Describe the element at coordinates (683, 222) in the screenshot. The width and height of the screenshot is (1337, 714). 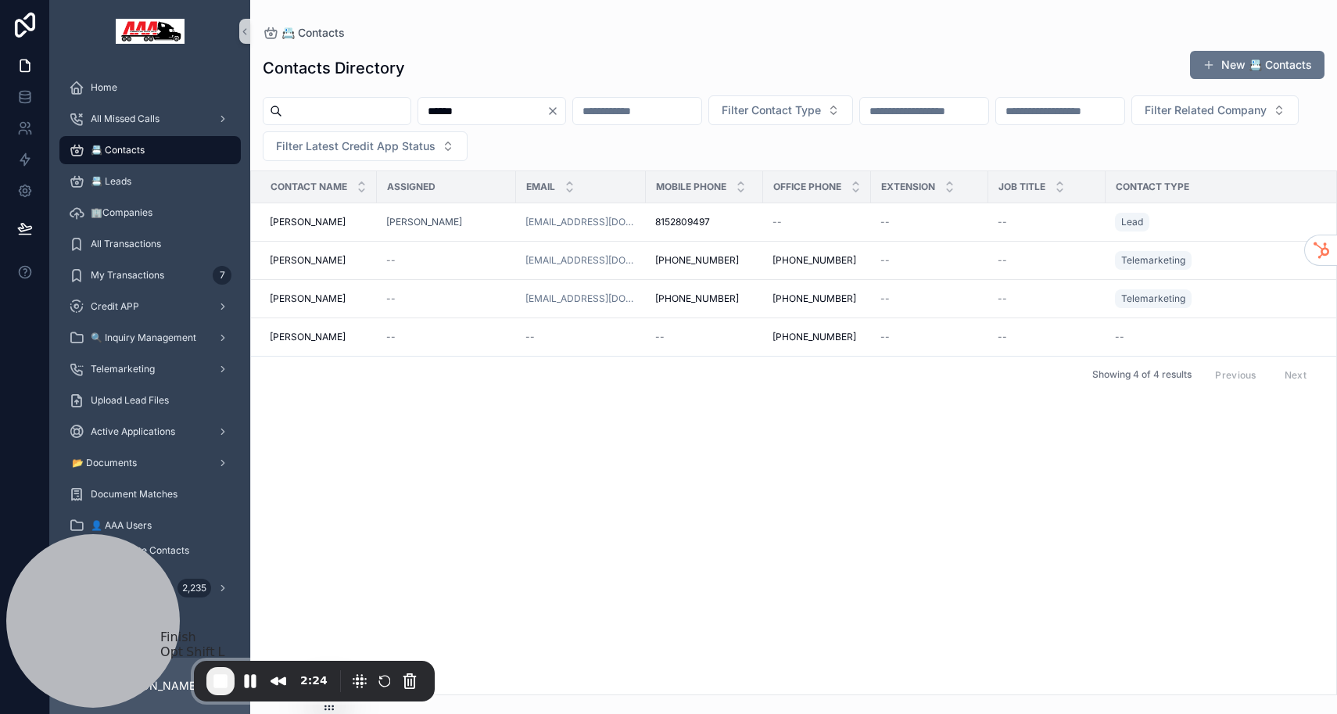
I see `span: 8152809497` at that location.